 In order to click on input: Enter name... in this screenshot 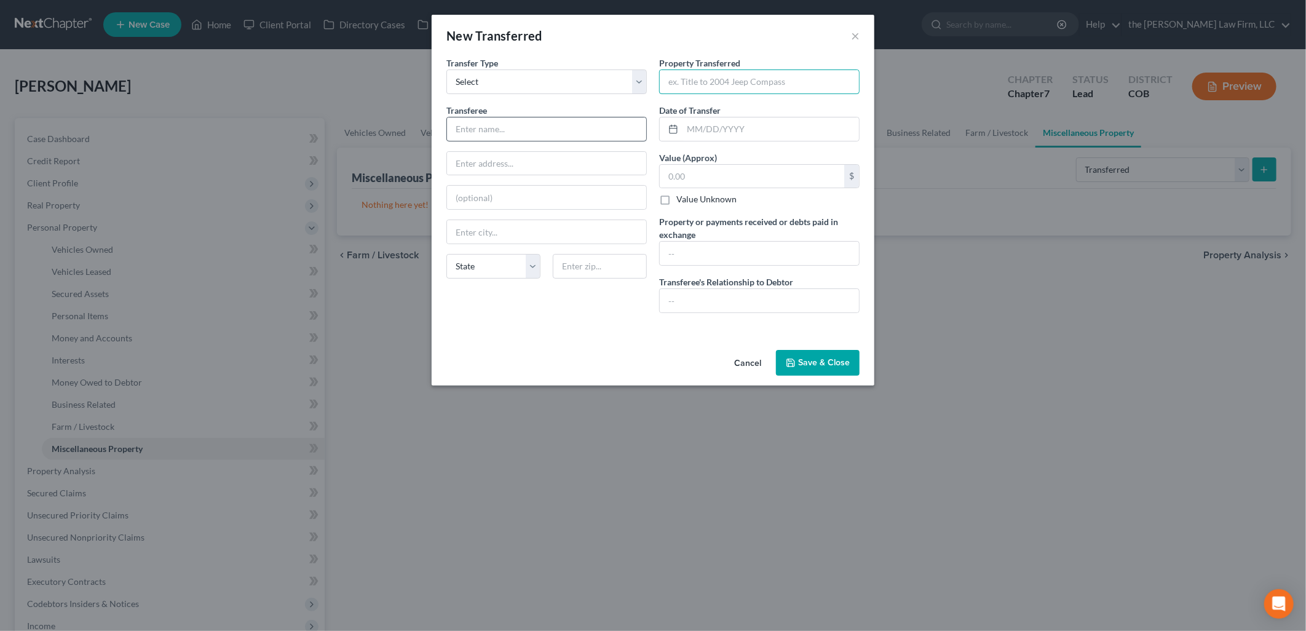, I will do `click(547, 129)`.